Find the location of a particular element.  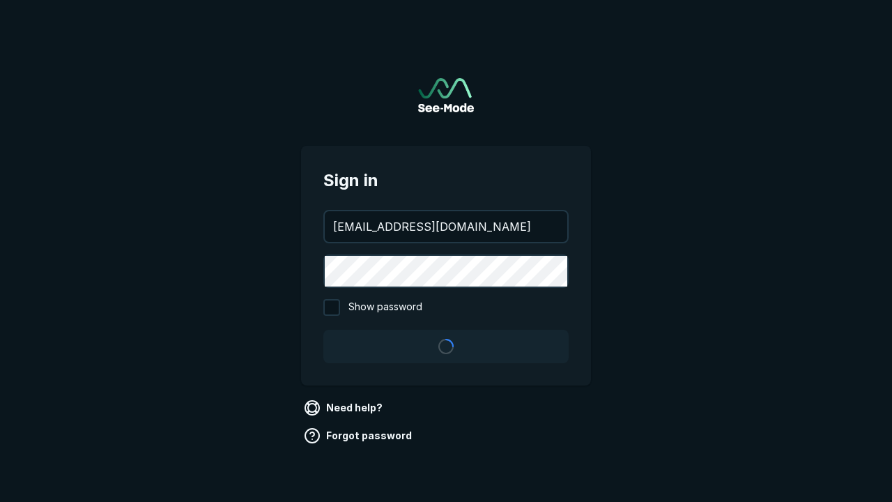

a: Forgot password is located at coordinates (359, 436).